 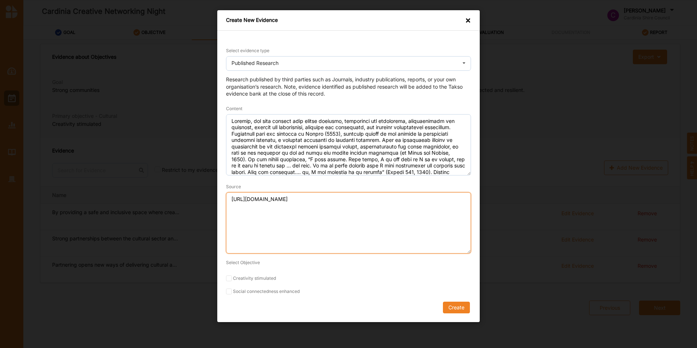 I want to click on label: Select evidence type, so click(x=247, y=51).